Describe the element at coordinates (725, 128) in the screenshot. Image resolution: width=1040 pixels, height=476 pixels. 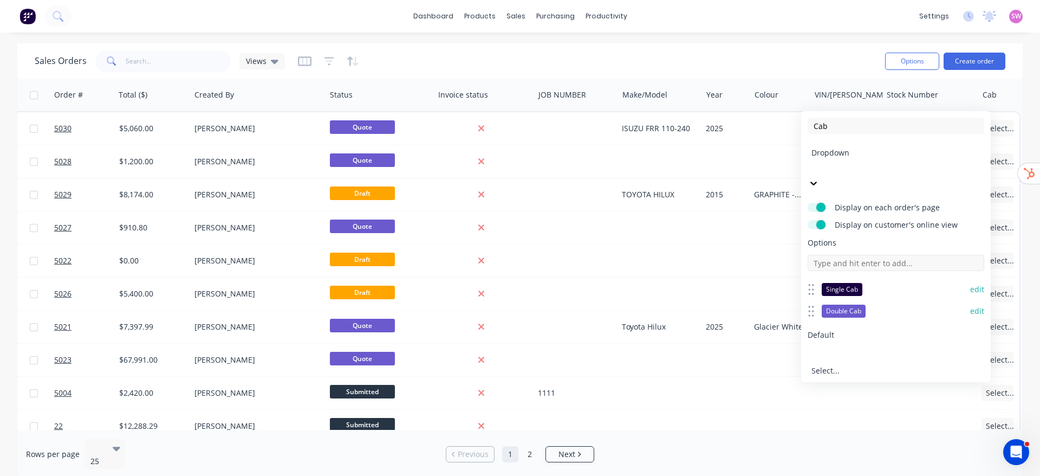
I see `div: 2025` at that location.